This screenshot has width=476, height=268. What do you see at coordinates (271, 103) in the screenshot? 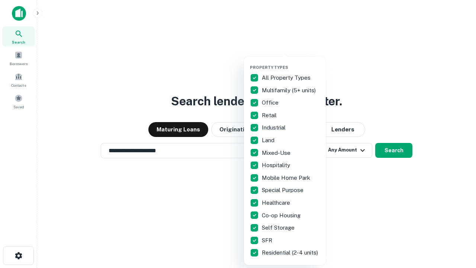
I see `p: Office` at bounding box center [271, 103].